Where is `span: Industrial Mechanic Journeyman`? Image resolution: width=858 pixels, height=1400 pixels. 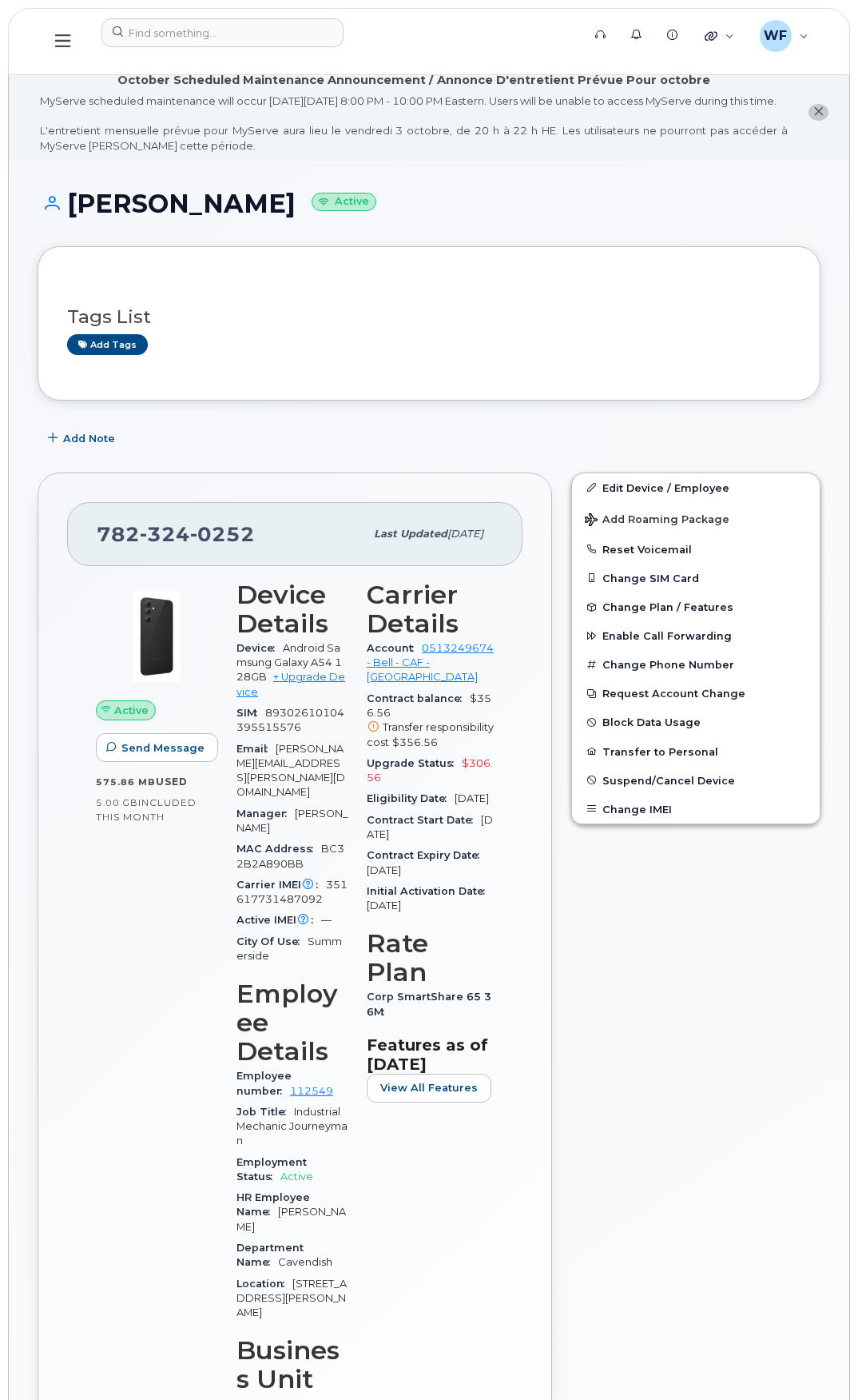
span: Industrial Mechanic Journeyman is located at coordinates (292, 1126).